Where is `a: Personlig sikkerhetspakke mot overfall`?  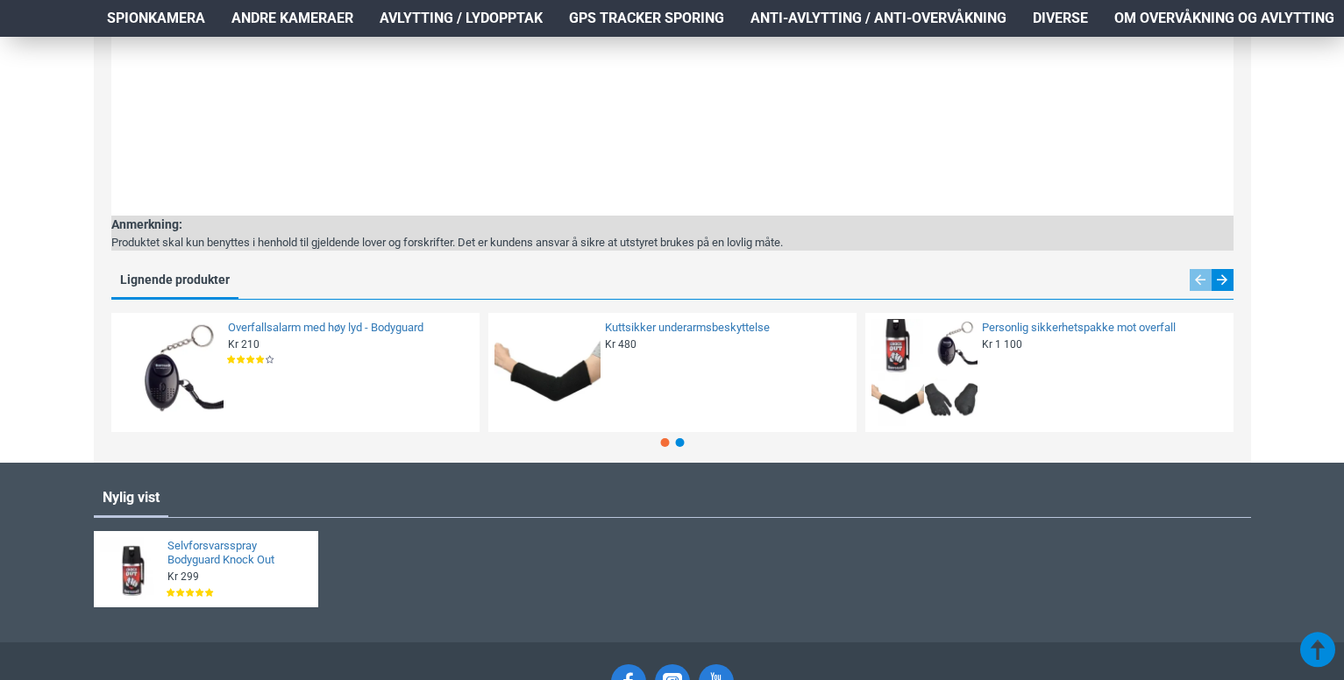
a: Personlig sikkerhetspakke mot overfall is located at coordinates (1102, 328).